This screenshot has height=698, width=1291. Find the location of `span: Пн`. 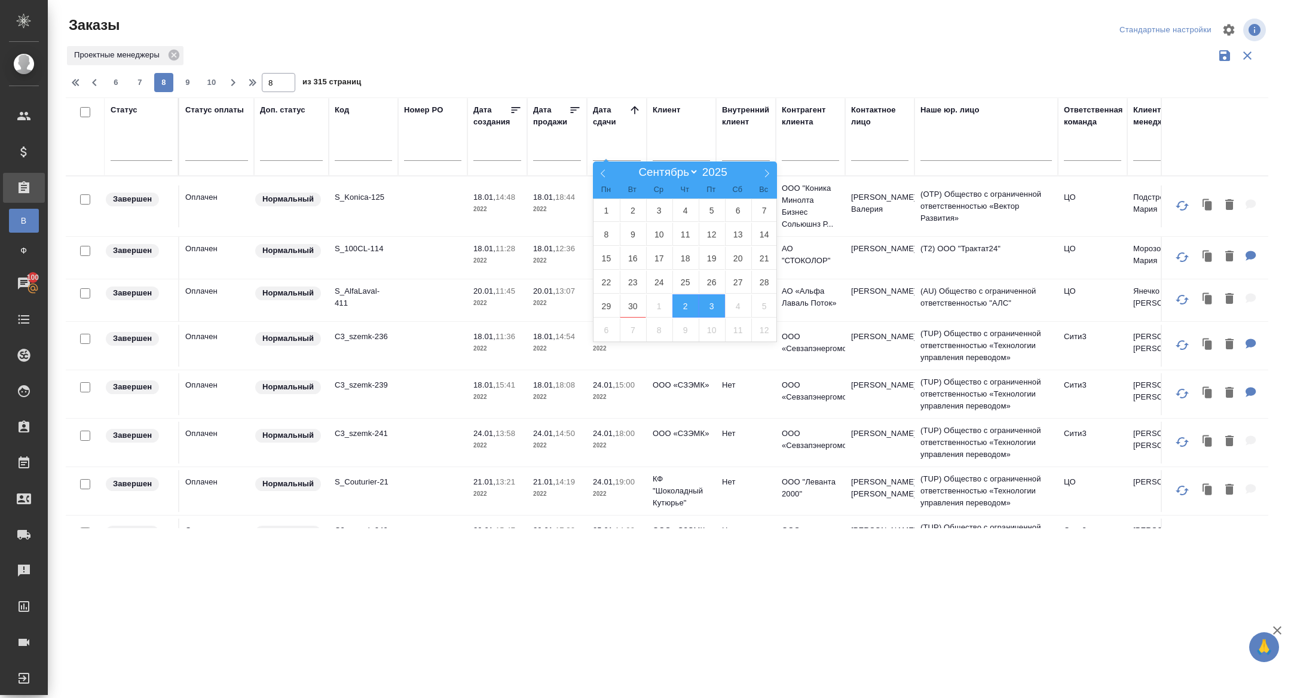

span: Пн is located at coordinates (606, 190).